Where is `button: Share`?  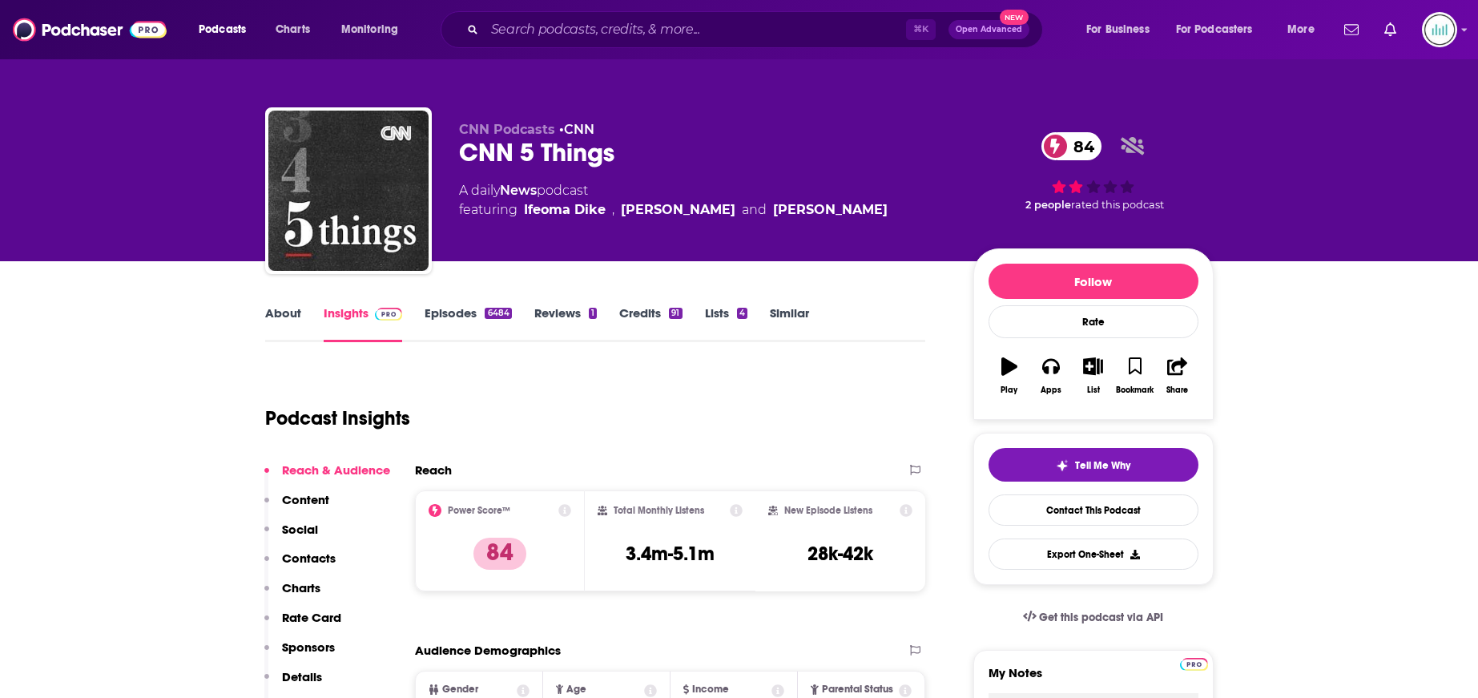 button: Share is located at coordinates (1177, 376).